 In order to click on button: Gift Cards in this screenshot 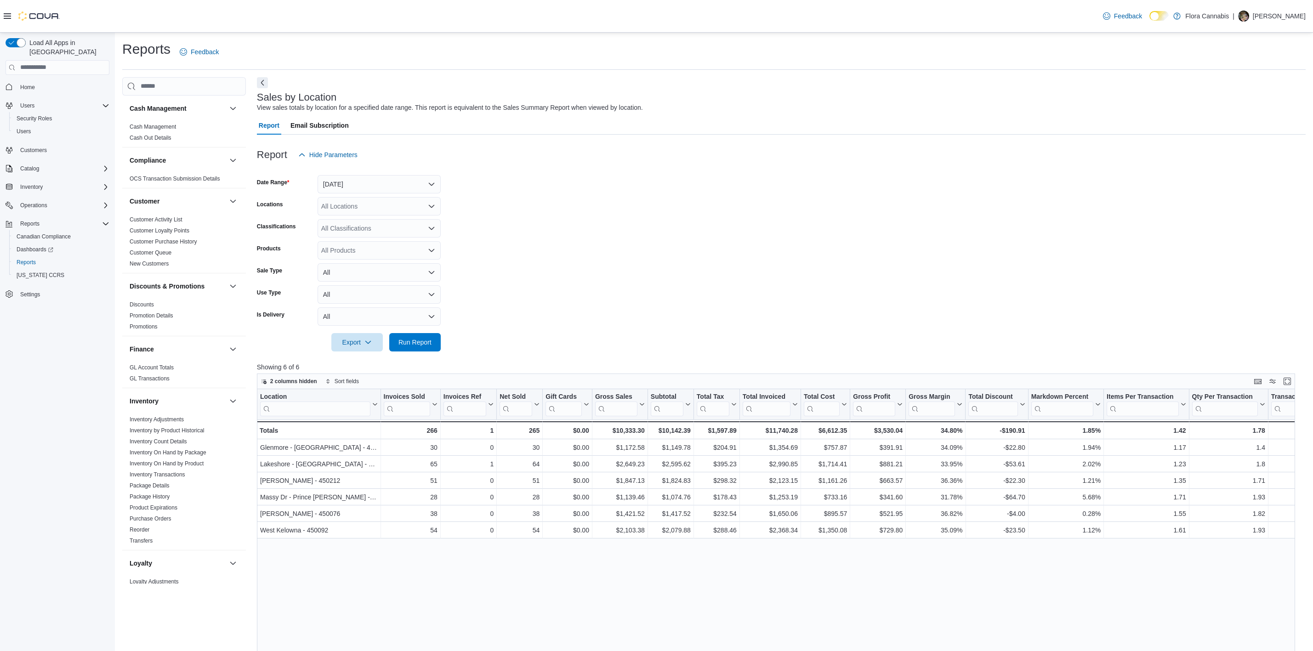, I will do `click(567, 404)`.